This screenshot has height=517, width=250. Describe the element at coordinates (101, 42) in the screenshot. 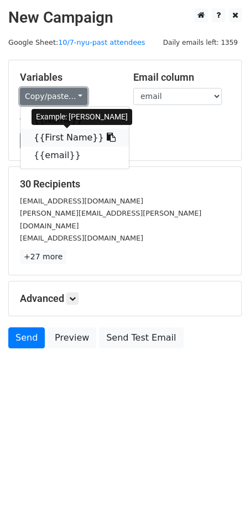

I see `a: 10/7-nyu-past attendees` at that location.